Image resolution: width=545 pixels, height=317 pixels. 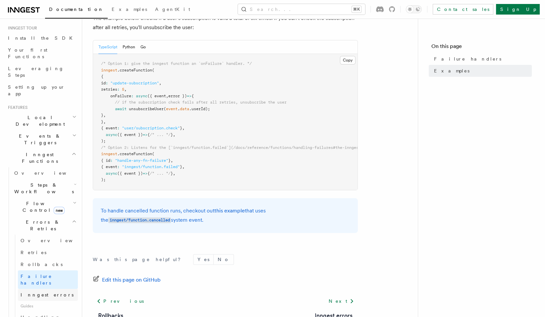 What do you see at coordinates (36, 90) in the screenshot?
I see `span: Setting up your app` at bounding box center [36, 90].